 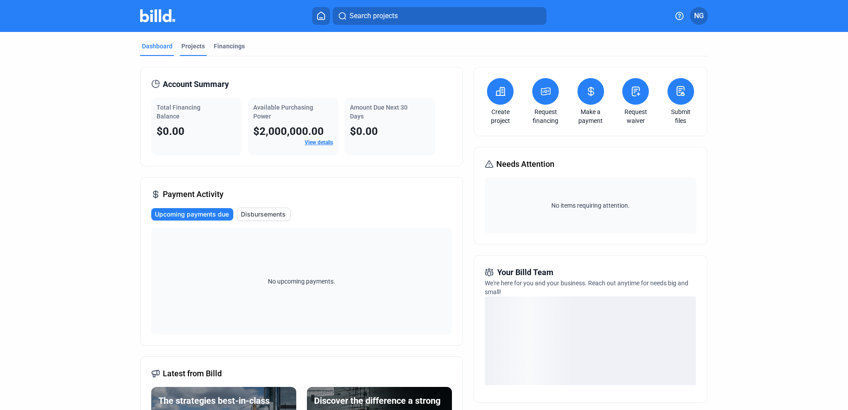 I want to click on img: Billd Company Logo, so click(x=157, y=16).